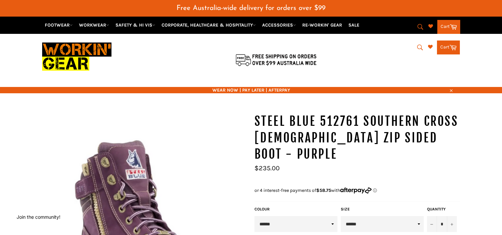 This screenshot has height=235, width=502. What do you see at coordinates (209, 25) in the screenshot?
I see `a: CORPORATE, HEALTHCARE & HOSPITALITY` at bounding box center [209, 25].